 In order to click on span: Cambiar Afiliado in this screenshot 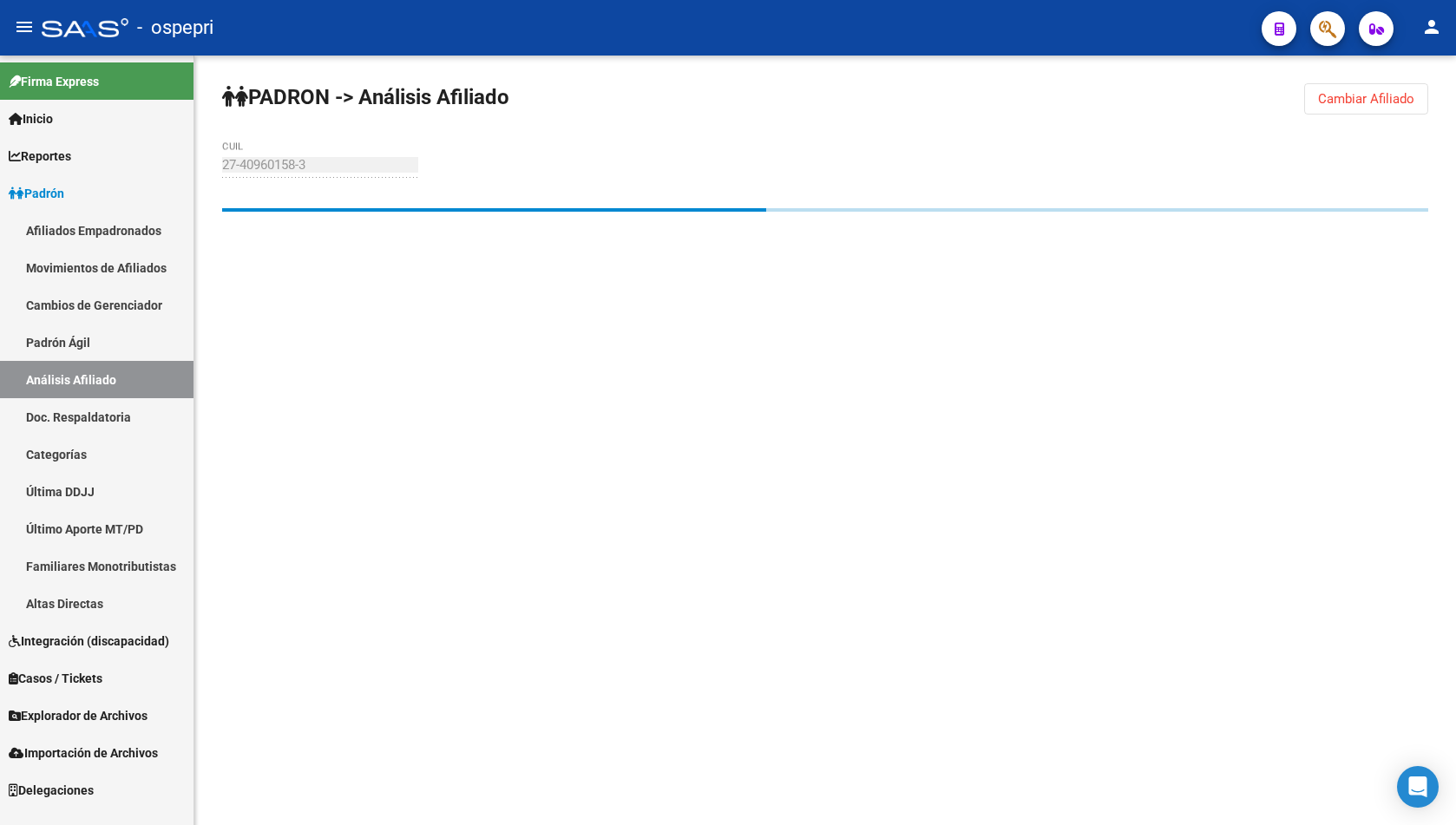, I will do `click(1366, 99)`.